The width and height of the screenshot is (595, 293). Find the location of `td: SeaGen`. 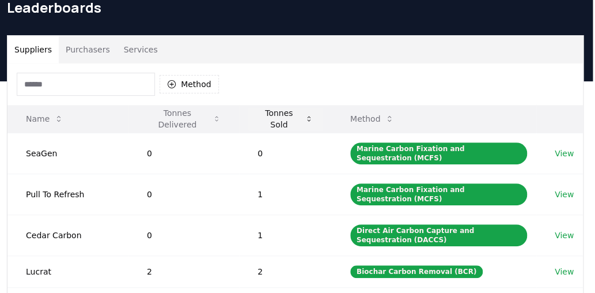

td: SeaGen is located at coordinates (68, 153).